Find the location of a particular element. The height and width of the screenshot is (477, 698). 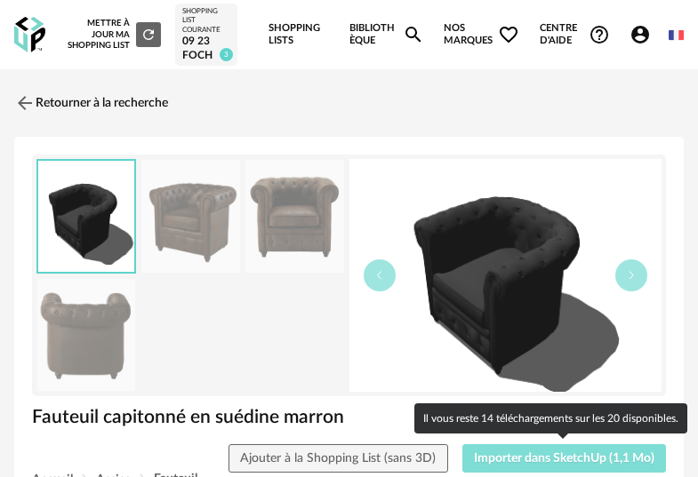

a: Retourner à la recherche is located at coordinates (91, 103).